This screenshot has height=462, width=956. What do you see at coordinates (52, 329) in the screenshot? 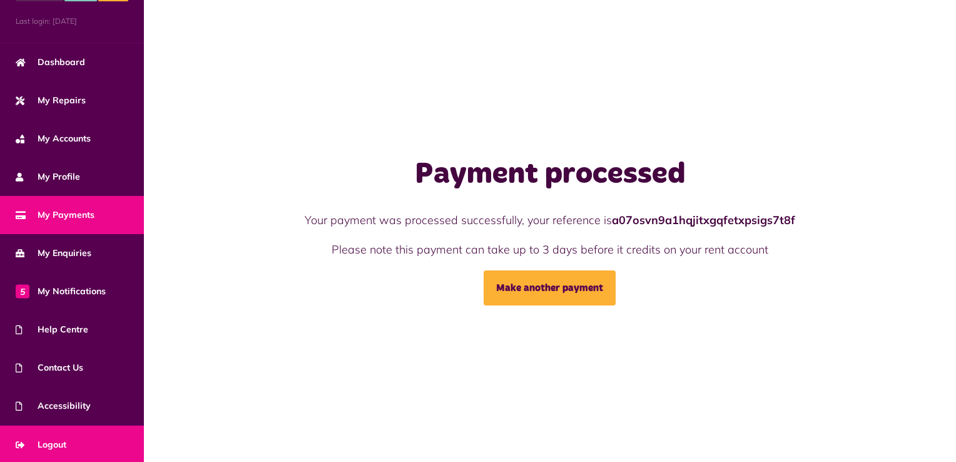
I see `span: Help Centre` at bounding box center [52, 329].